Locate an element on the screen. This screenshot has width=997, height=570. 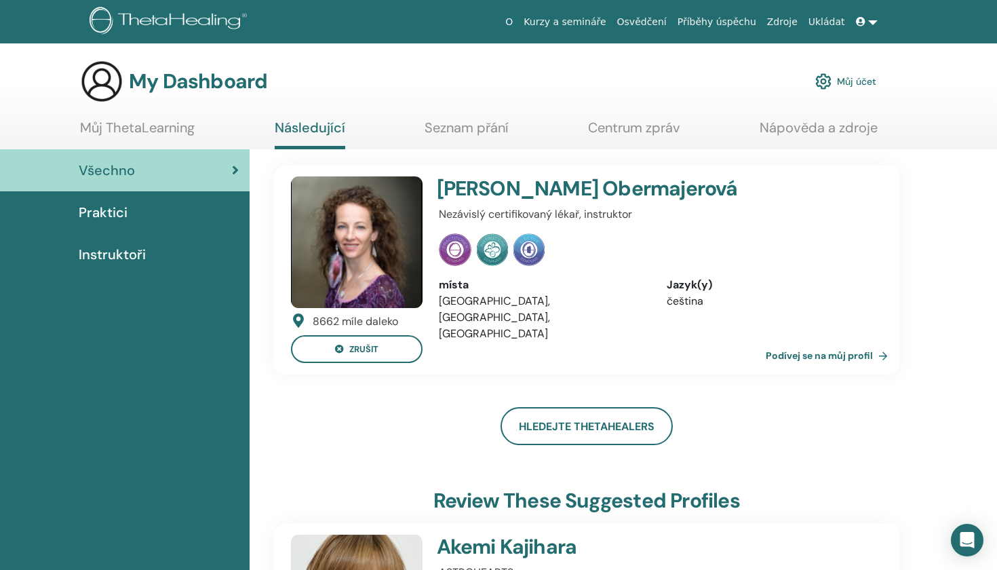
h4: Akemi Kajihara is located at coordinates (619, 547).